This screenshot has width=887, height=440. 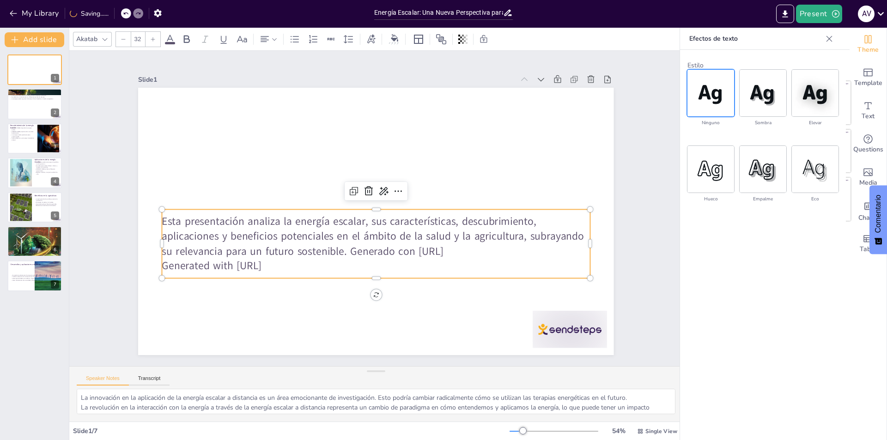 I want to click on font: sombra, so click(x=763, y=123).